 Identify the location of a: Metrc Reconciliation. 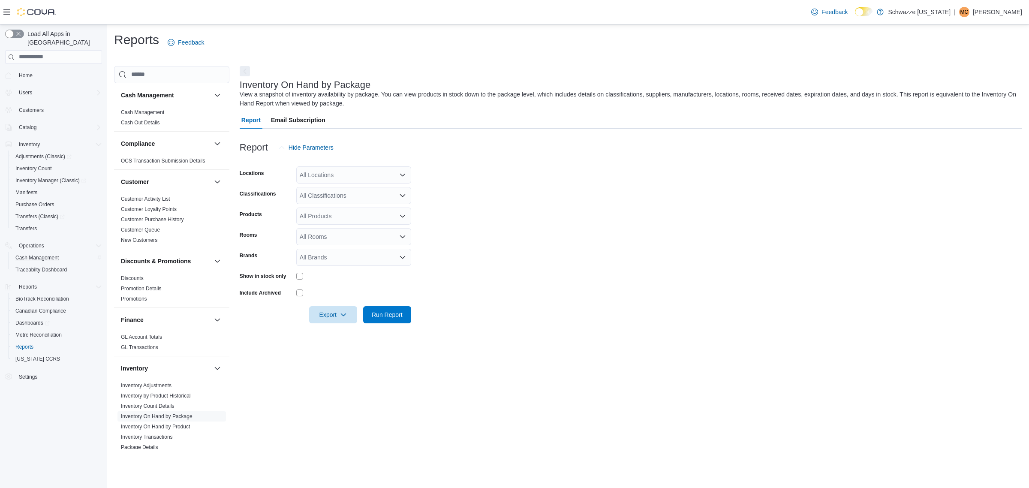
(39, 335).